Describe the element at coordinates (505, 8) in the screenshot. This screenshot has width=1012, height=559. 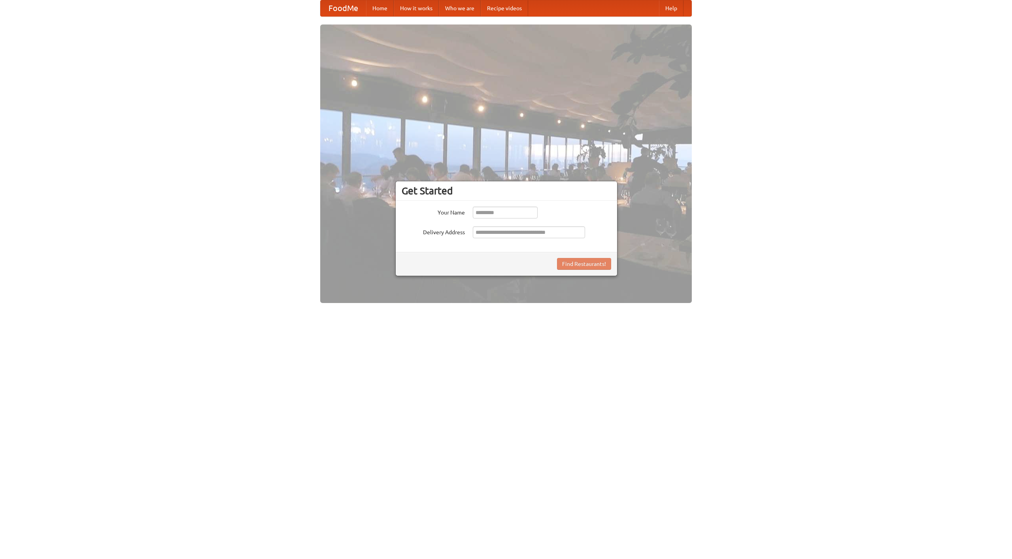
I see `a: Recipe videos` at that location.